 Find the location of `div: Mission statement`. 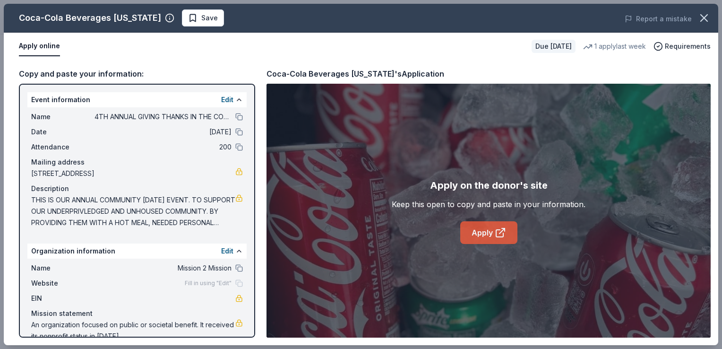

div: Mission statement is located at coordinates (137, 313).